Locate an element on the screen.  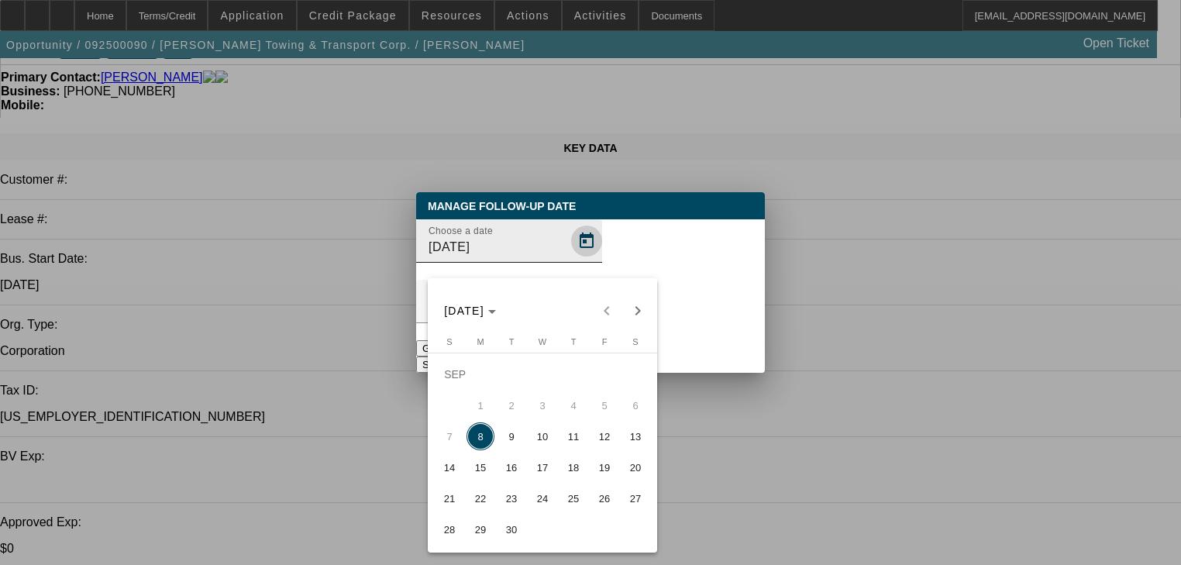
td: SEP is located at coordinates (542, 374).